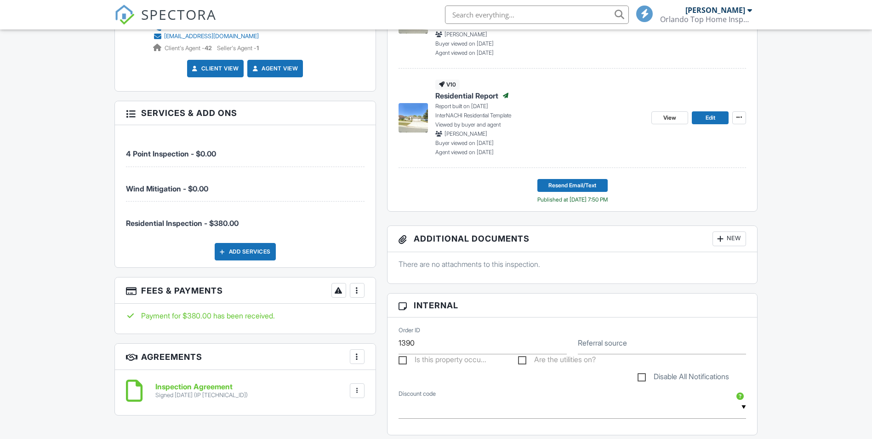  What do you see at coordinates (572, 264) in the screenshot?
I see `p: There are no attachments to this inspection.` at bounding box center [572, 264].